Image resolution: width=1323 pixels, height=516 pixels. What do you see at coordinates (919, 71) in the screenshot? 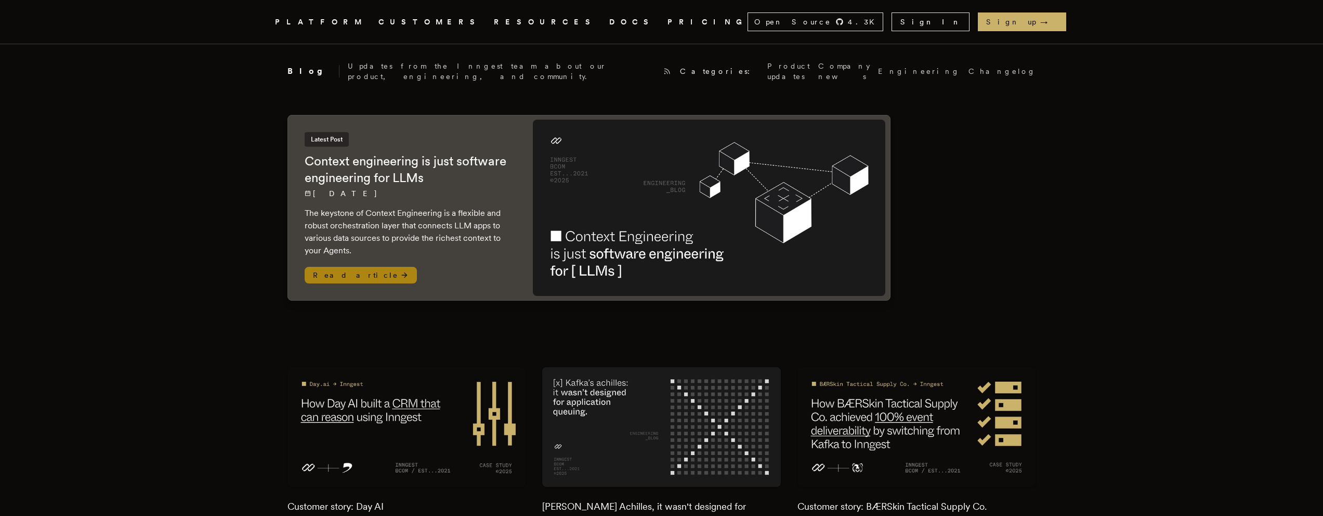
I see `a: Engineering` at bounding box center [919, 71].